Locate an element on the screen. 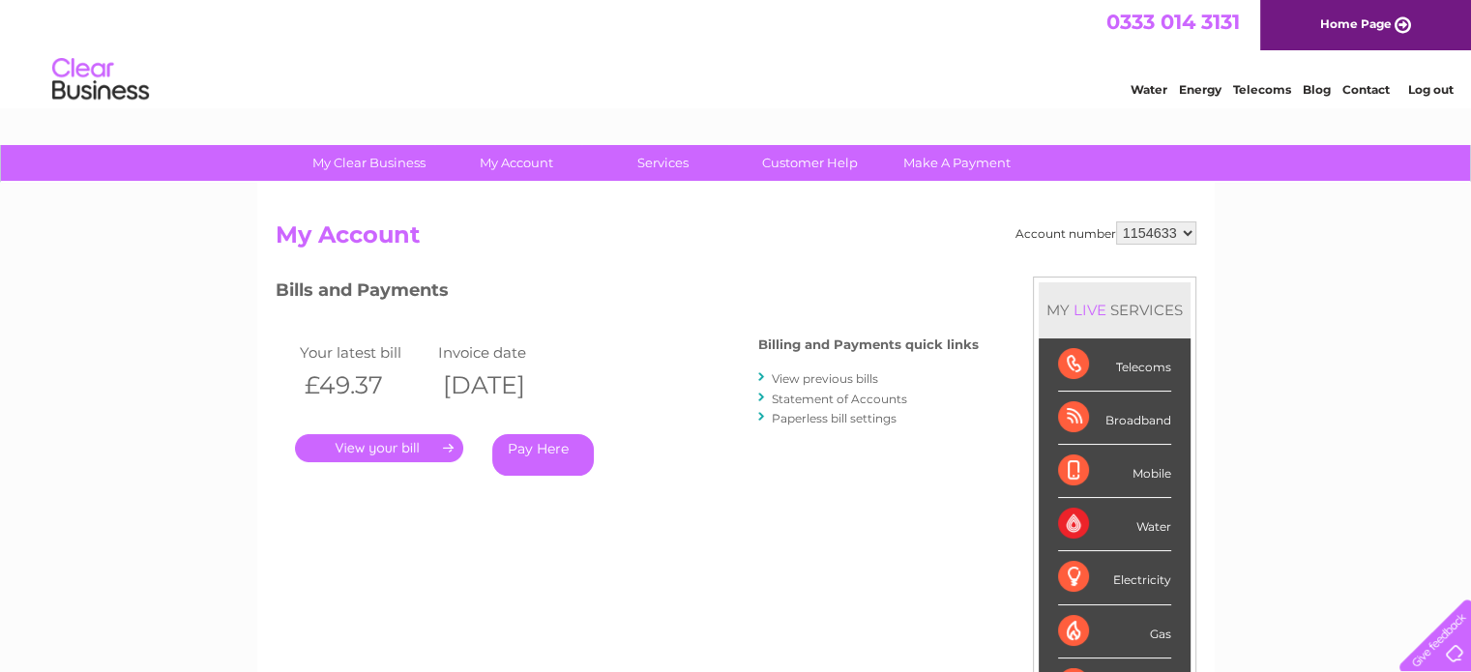 The height and width of the screenshot is (672, 1471). h4: Billing and Payments quick links is located at coordinates (869, 344).